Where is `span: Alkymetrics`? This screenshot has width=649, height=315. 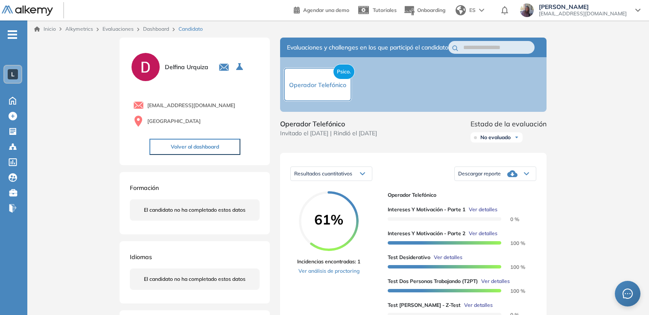 span: Alkymetrics is located at coordinates (79, 29).